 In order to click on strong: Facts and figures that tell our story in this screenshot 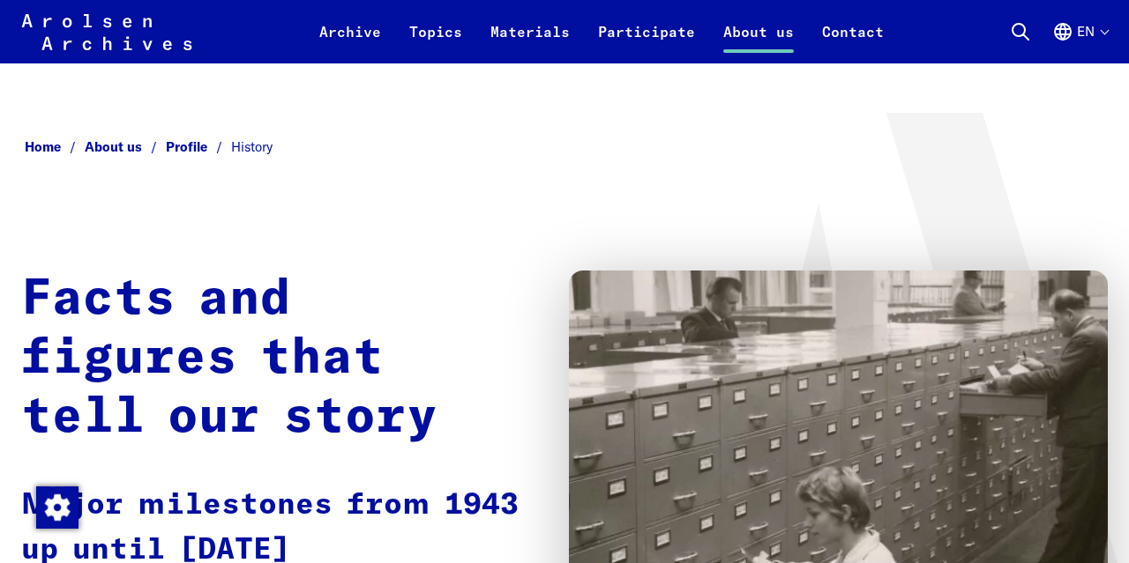, I will do `click(229, 359)`.